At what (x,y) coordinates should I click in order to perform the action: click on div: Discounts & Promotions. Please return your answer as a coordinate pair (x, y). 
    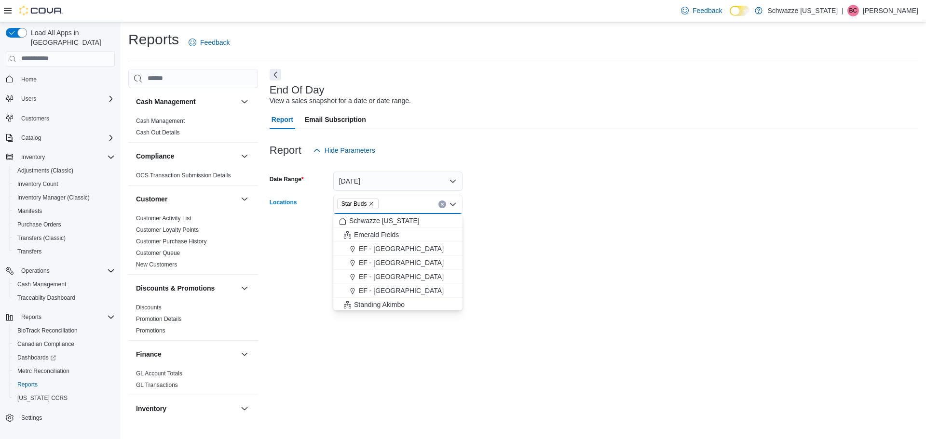
    Looking at the image, I should click on (193, 321).